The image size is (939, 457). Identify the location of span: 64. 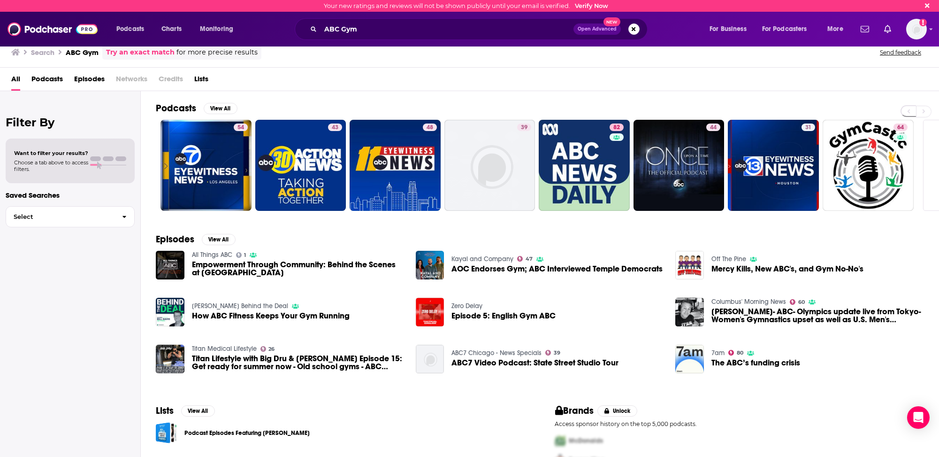
(900, 128).